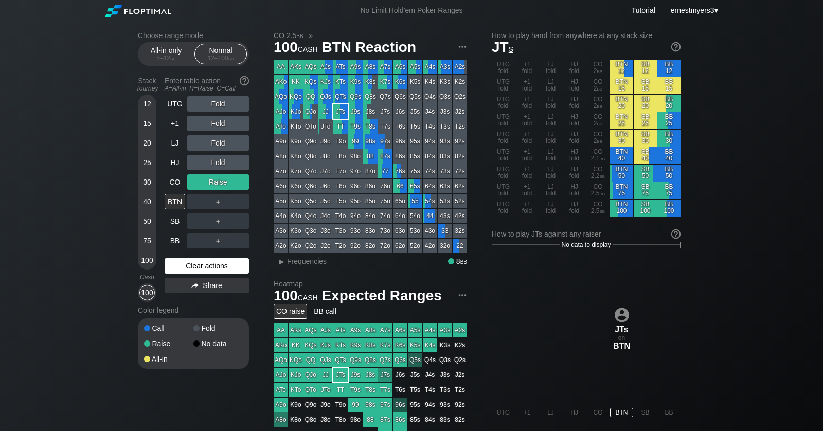 The height and width of the screenshot is (431, 823). What do you see at coordinates (645, 68) in the screenshot?
I see `div: SB 12` at bounding box center [645, 68].